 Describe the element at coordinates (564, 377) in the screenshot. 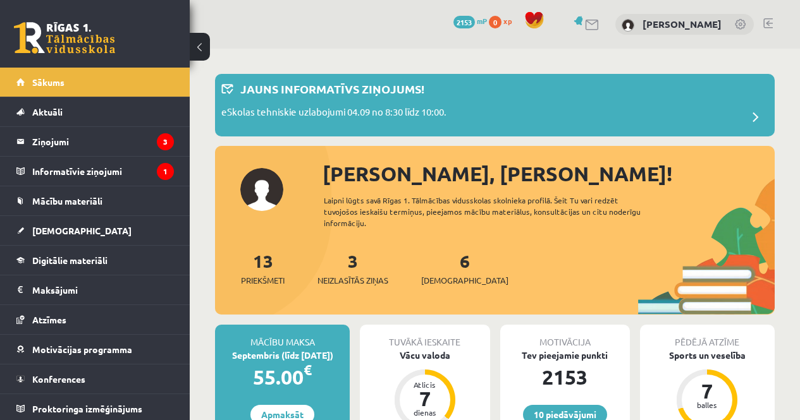

I see `div: 2153` at that location.